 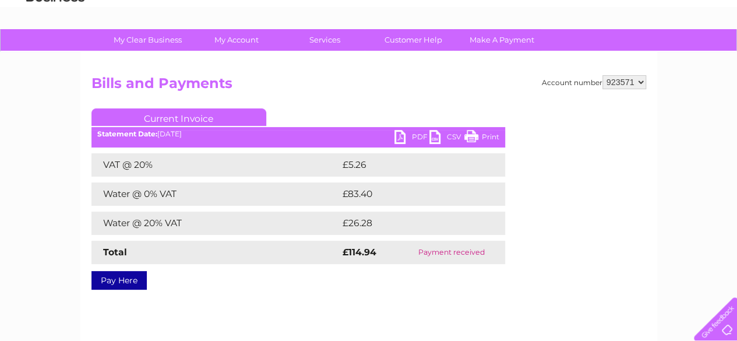 I want to click on td: VAT @ 20%, so click(x=215, y=165).